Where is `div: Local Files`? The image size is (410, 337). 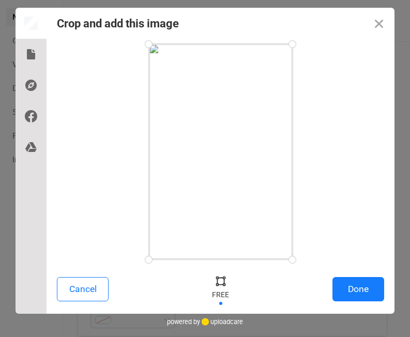 div: Local Files is located at coordinates (31, 54).